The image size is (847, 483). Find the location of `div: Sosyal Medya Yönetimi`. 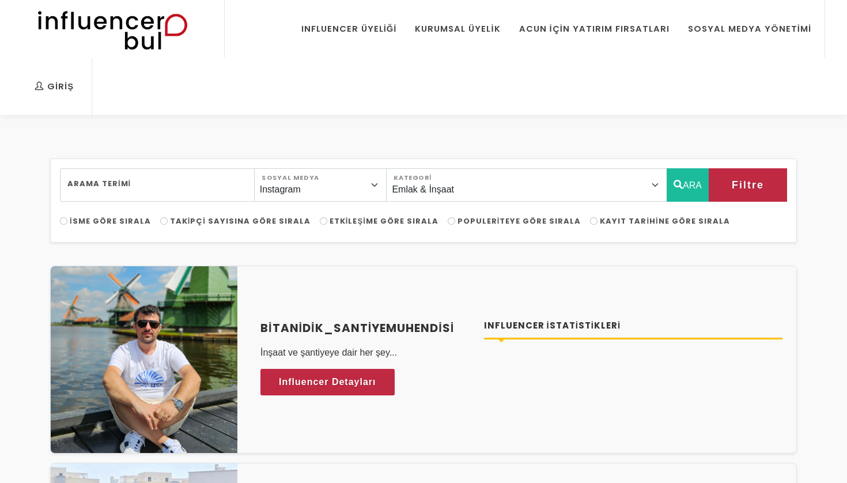

div: Sosyal Medya Yönetimi is located at coordinates (750, 29).